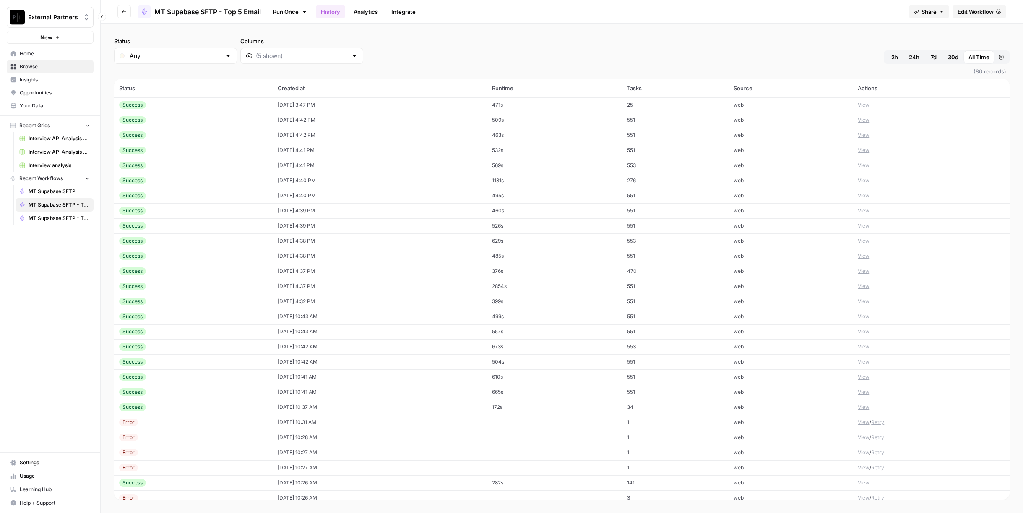  I want to click on td: 499s, so click(555, 316).